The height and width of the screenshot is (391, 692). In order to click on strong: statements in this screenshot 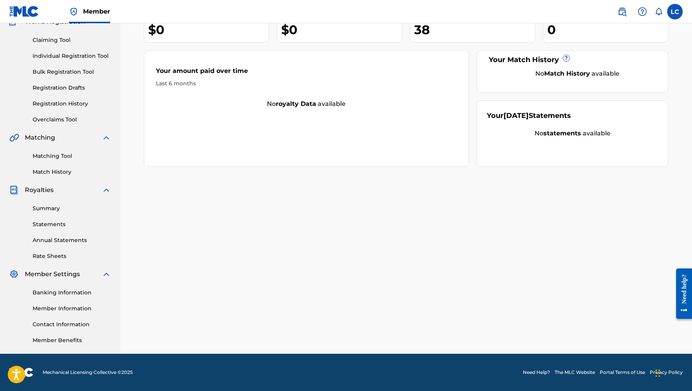, I will do `click(562, 133)`.